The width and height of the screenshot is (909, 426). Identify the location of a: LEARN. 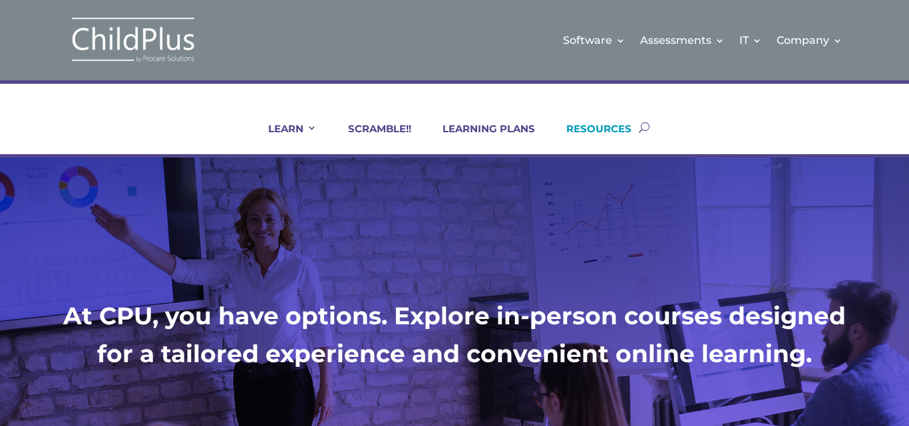
(284, 138).